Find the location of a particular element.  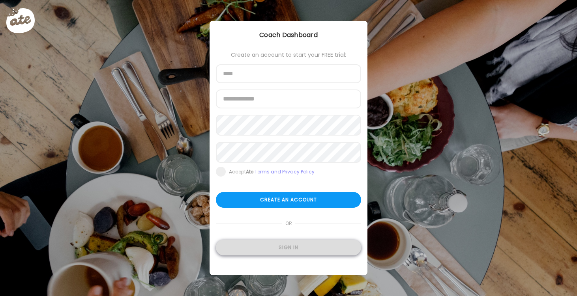

div: Sign in is located at coordinates (289, 248).